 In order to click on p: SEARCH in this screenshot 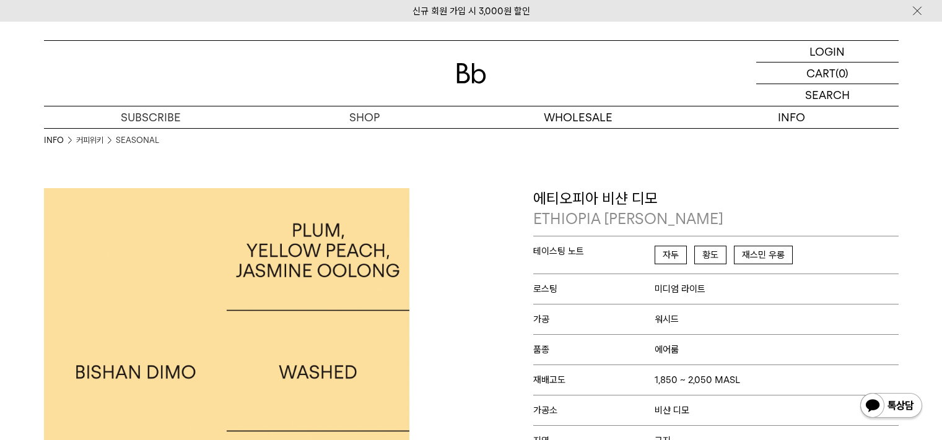, I will do `click(827, 95)`.